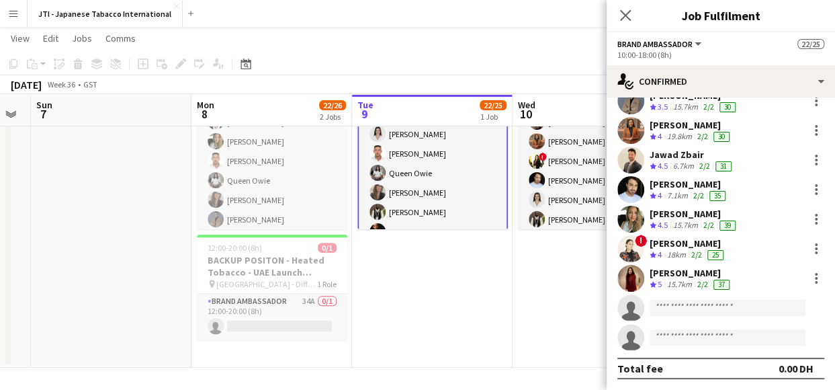 This screenshot has height=390, width=835. Describe the element at coordinates (721, 54) in the screenshot. I see `div: 10:00-18:00 (8h)` at that location.